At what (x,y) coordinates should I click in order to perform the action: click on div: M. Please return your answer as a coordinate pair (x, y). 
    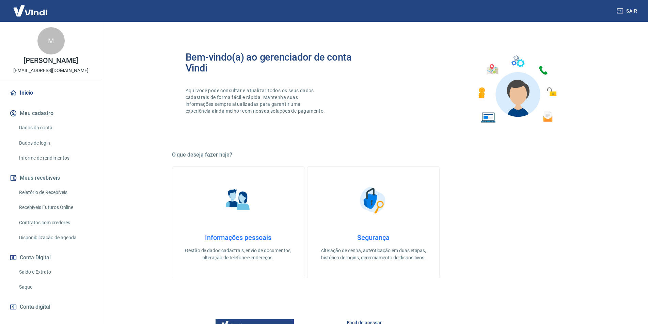
    Looking at the image, I should click on (51, 41).